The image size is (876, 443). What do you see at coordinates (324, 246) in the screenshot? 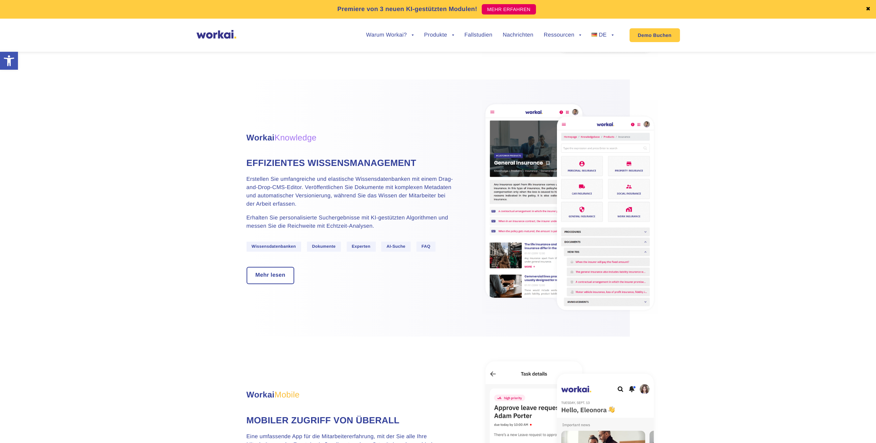
I see `span: Dokumente` at bounding box center [324, 246].